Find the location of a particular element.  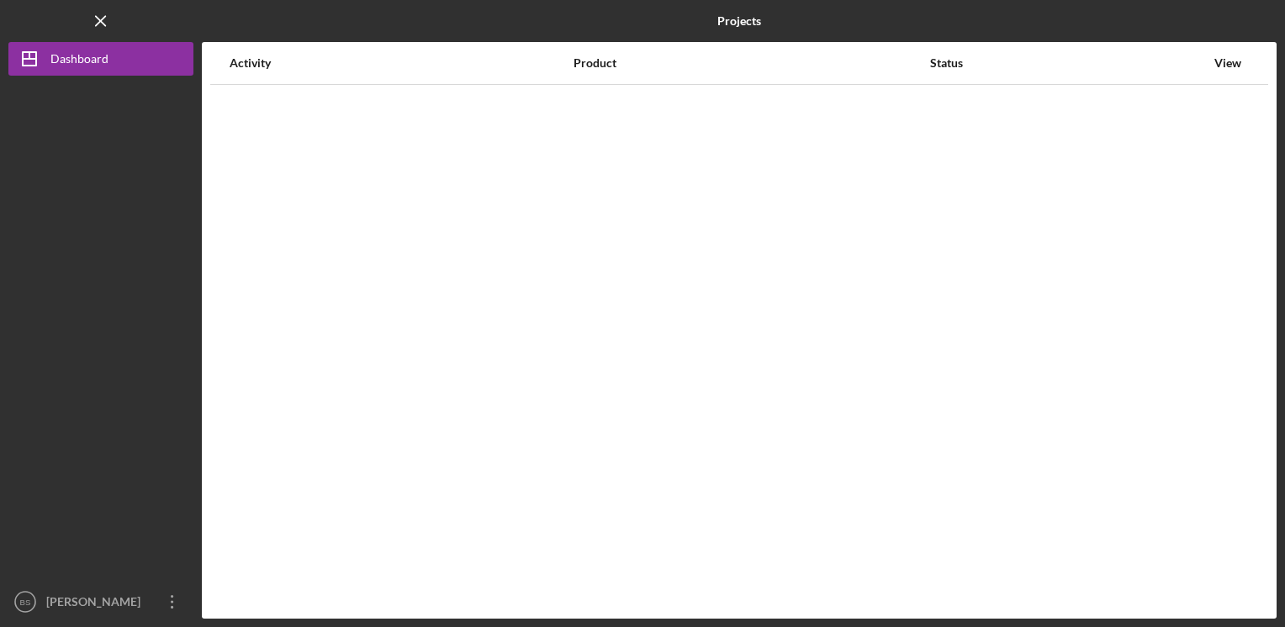

div: Dashboard is located at coordinates (79, 61).